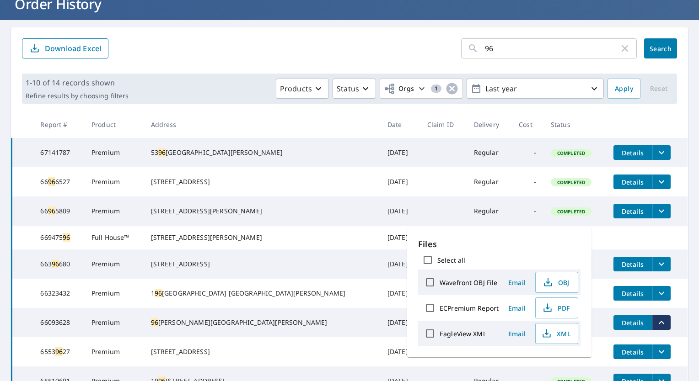 This screenshot has width=699, height=381. Describe the element at coordinates (399, 89) in the screenshot. I see `span: Orgs` at that location.